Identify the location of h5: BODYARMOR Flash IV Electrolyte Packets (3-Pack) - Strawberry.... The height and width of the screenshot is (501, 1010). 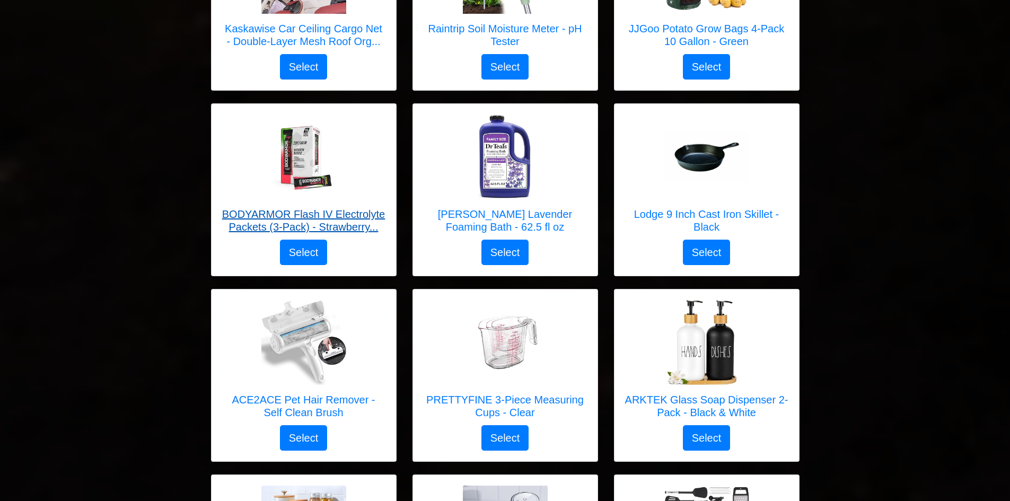
(304, 221).